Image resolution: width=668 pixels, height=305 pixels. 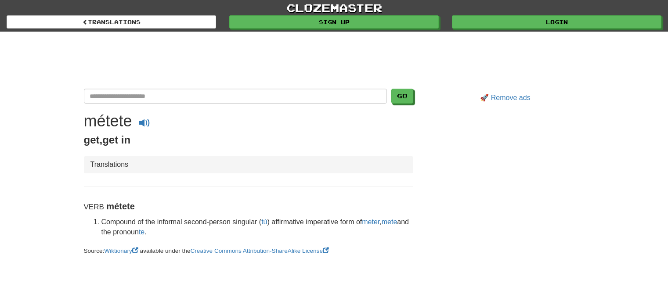 What do you see at coordinates (116, 140) in the screenshot?
I see `span: get in` at bounding box center [116, 140].